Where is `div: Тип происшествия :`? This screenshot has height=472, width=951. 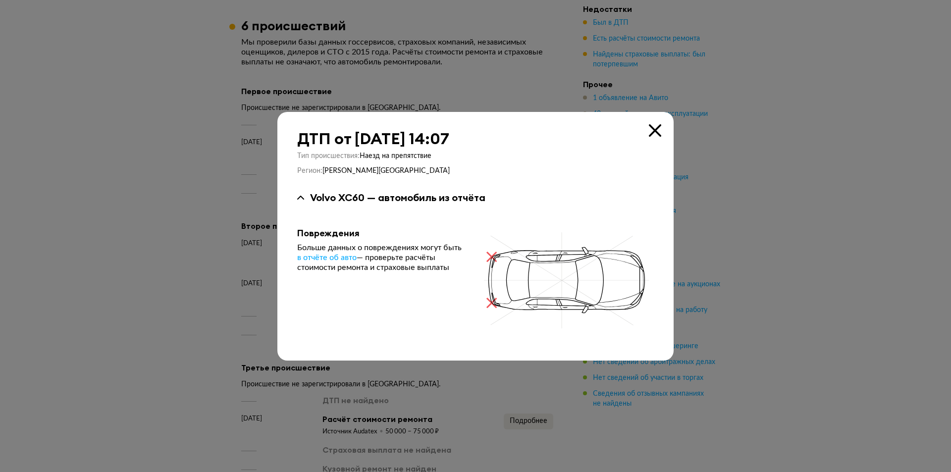 div: Тип происшествия : is located at coordinates (476, 156).